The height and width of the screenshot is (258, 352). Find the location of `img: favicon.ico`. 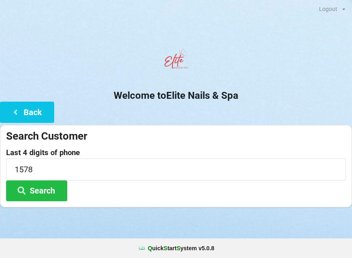

img: favicon.ico is located at coordinates (142, 248).